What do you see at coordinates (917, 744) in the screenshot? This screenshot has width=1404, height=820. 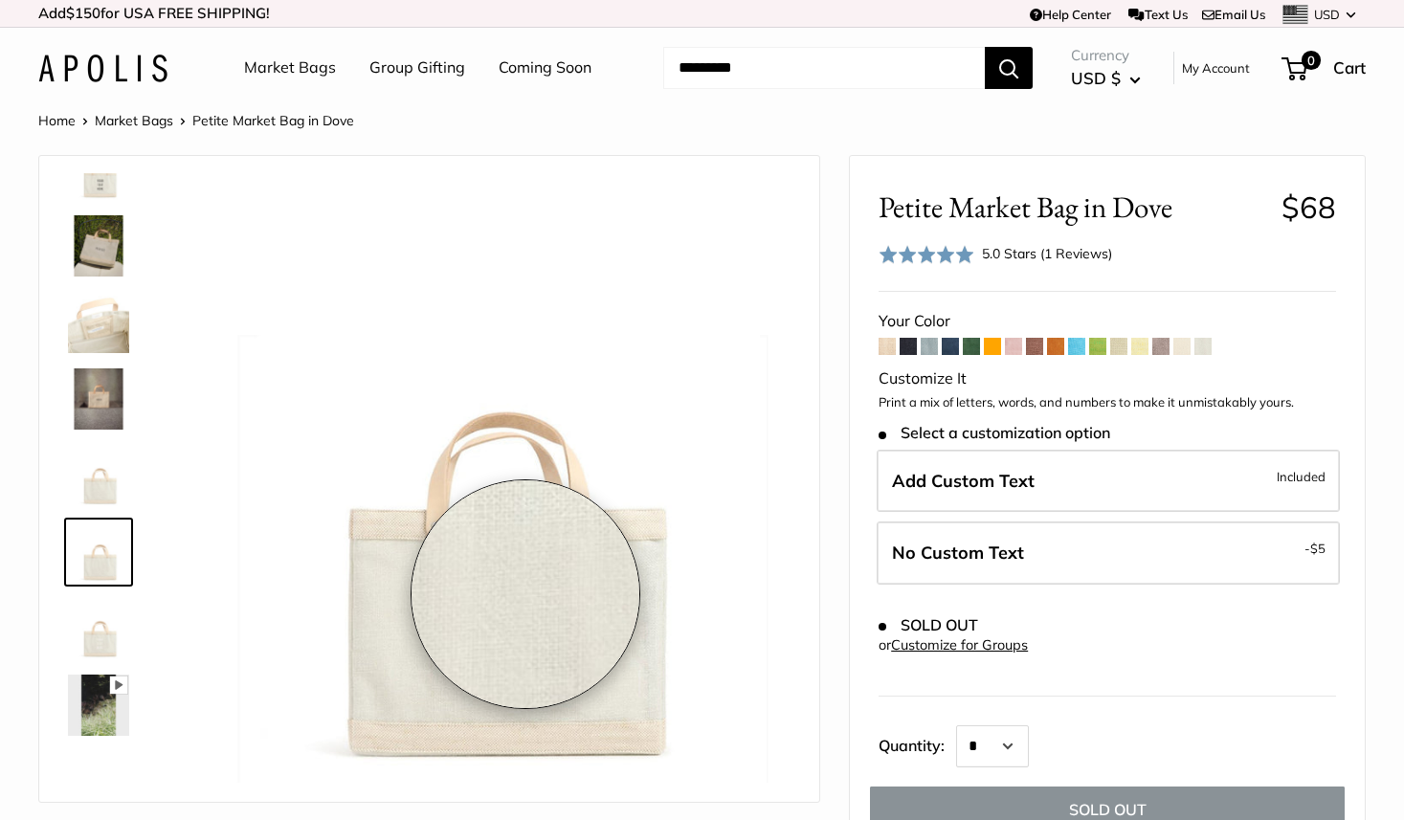 I see `label: Quantity:` at bounding box center [917, 744].